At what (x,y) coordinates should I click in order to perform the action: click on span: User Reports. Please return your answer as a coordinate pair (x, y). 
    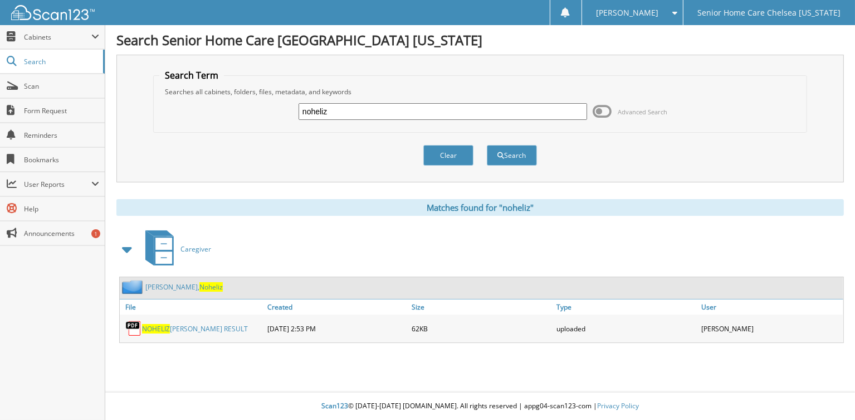
    Looking at the image, I should click on (57, 184).